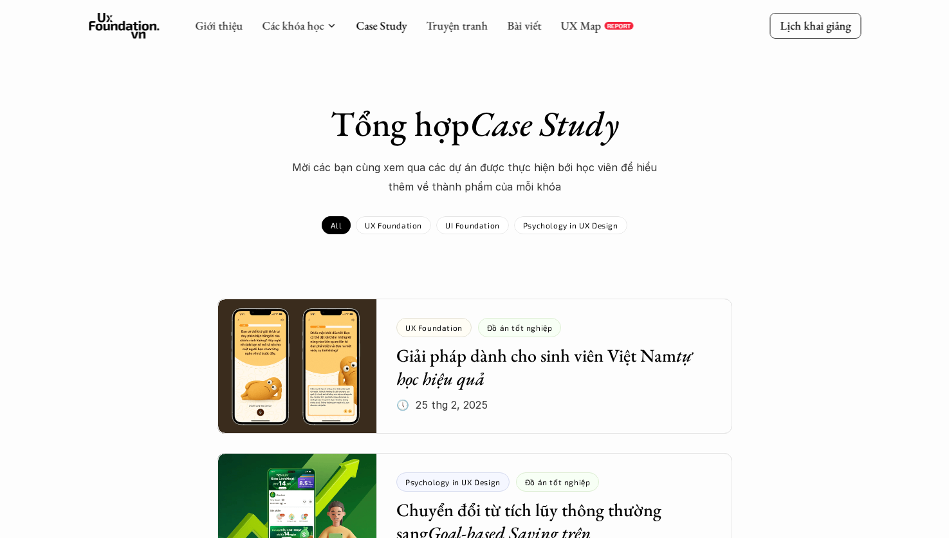 Image resolution: width=949 pixels, height=538 pixels. What do you see at coordinates (571, 225) in the screenshot?
I see `p: Psychology in UX Design` at bounding box center [571, 225].